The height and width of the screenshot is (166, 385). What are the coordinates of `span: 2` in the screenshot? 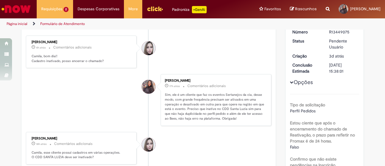 It's located at (66, 9).